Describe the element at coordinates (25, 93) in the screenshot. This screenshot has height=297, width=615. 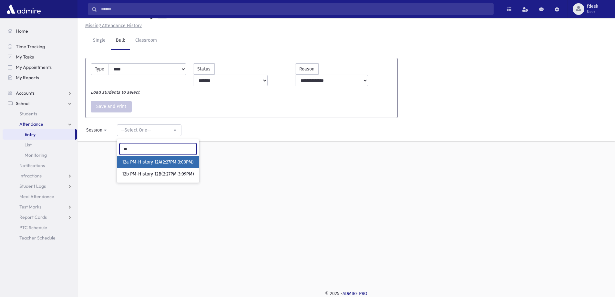
I see `span: Accounts` at that location.